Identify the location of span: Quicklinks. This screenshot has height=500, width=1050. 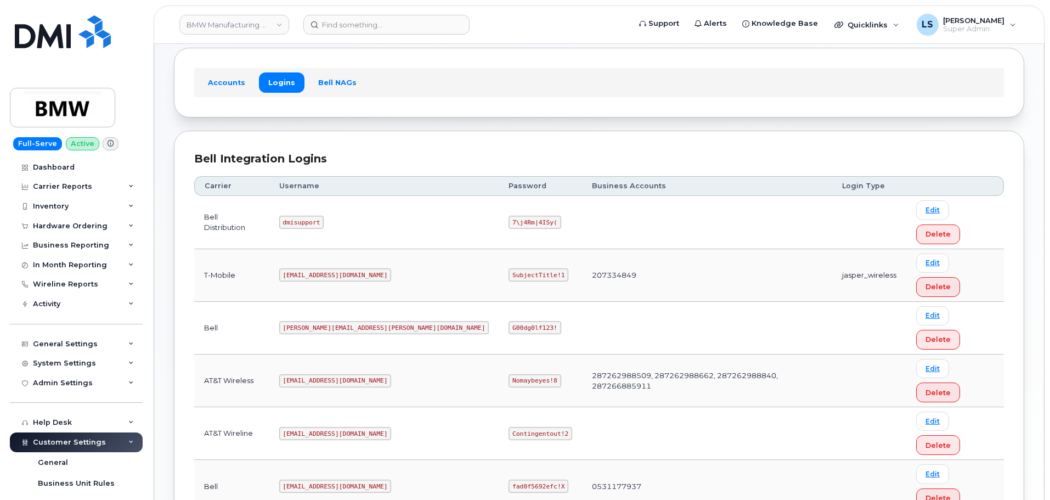
(867, 25).